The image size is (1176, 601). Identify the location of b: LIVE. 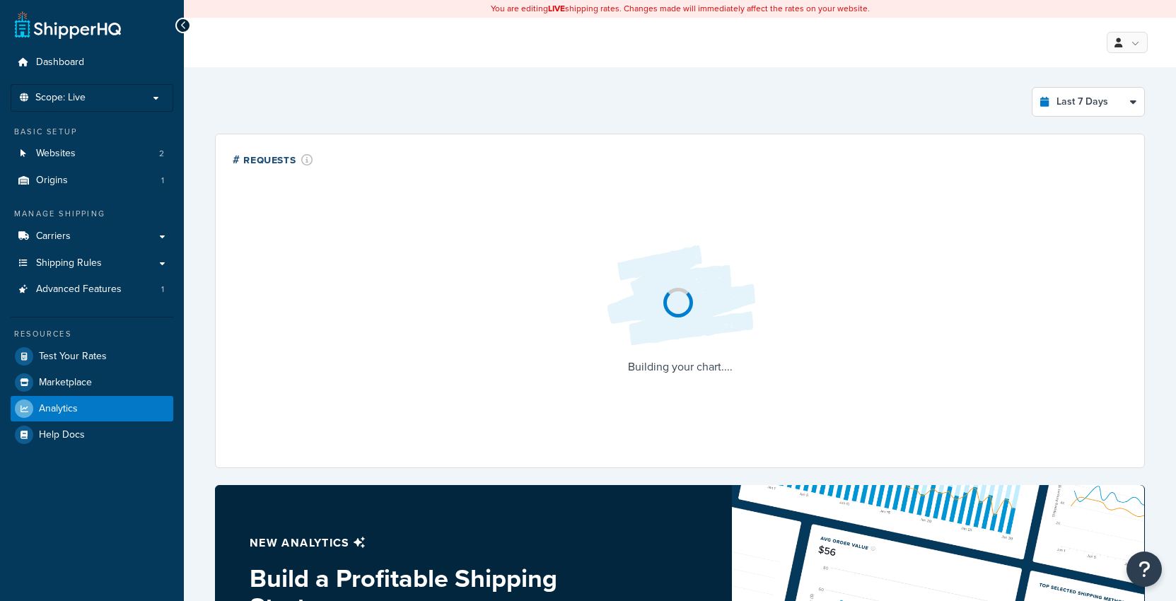
(556, 8).